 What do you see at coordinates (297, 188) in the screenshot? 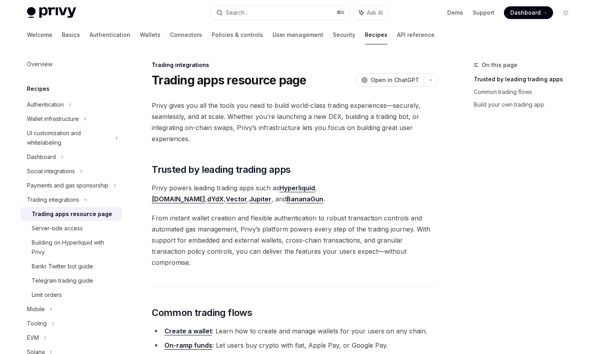
I see `a: Hyperliquid` at bounding box center [297, 188].